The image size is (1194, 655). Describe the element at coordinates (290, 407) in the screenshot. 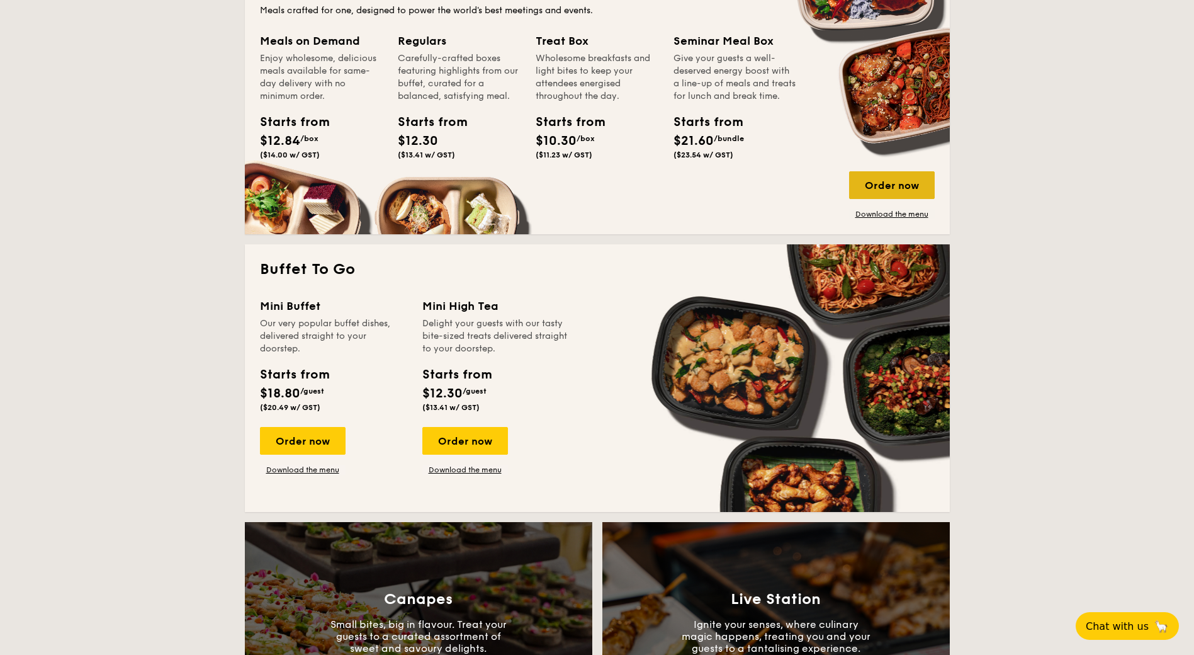

I see `span: ($20.49 w/ GST)` at that location.